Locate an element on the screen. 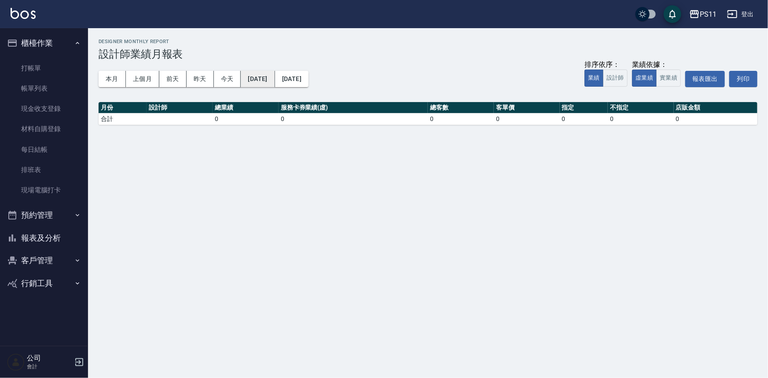 The image size is (768, 378). th: 店販金額 is located at coordinates (716, 108).